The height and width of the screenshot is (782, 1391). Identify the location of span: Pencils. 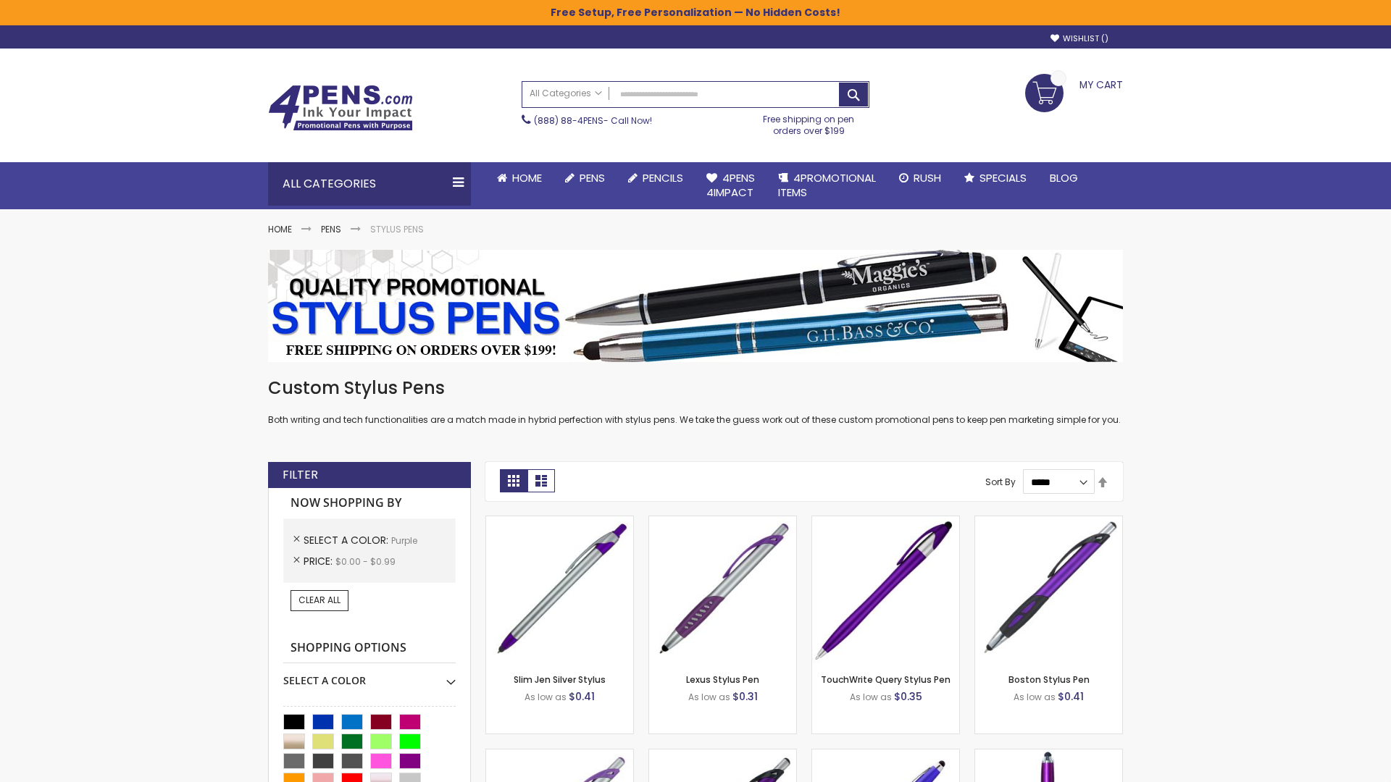
(663, 177).